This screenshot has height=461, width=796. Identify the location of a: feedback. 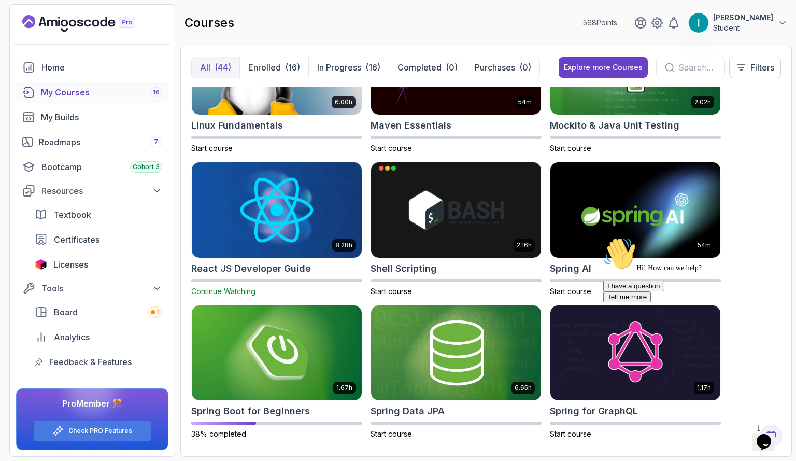
(98, 362).